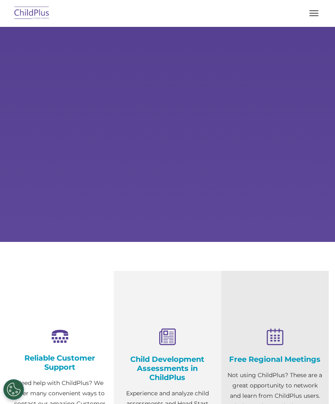  What do you see at coordinates (60, 363) in the screenshot?
I see `h4: Reliable Customer Support` at bounding box center [60, 363].